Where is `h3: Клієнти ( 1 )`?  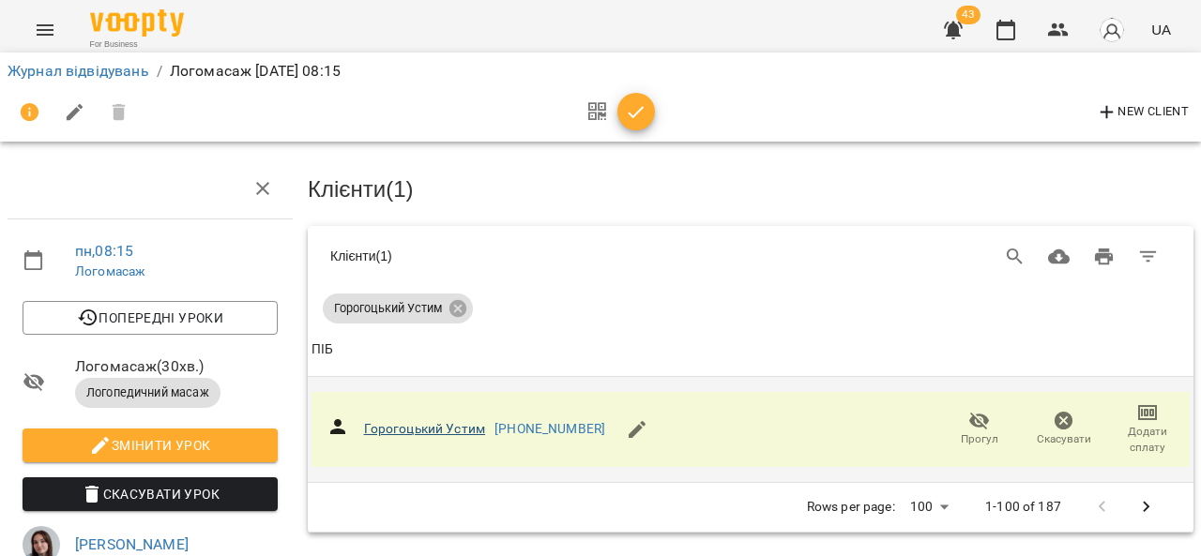
h3: Клієнти ( 1 ) is located at coordinates (751, 190).